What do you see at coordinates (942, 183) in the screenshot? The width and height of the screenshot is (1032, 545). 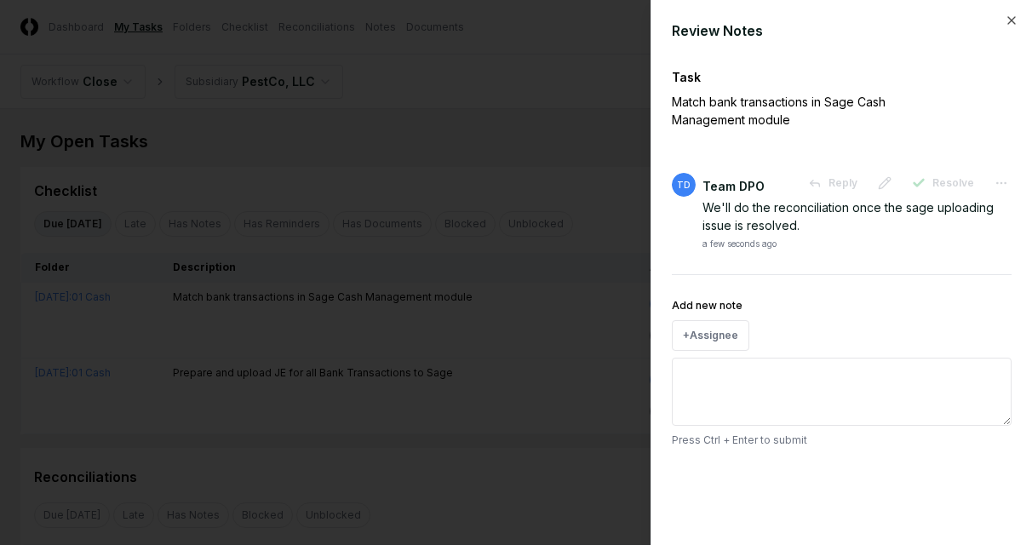 I see `button: Resolve` at bounding box center [942, 183].